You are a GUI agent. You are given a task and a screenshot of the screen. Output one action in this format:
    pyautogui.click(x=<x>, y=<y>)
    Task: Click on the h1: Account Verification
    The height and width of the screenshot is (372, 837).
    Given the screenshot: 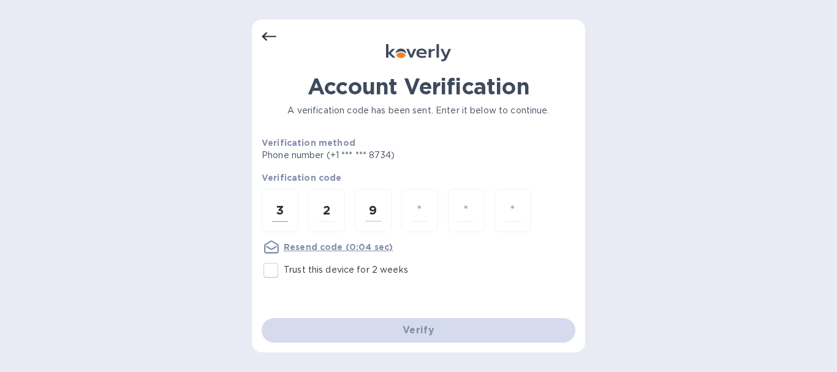 What is the action you would take?
    pyautogui.click(x=419, y=86)
    